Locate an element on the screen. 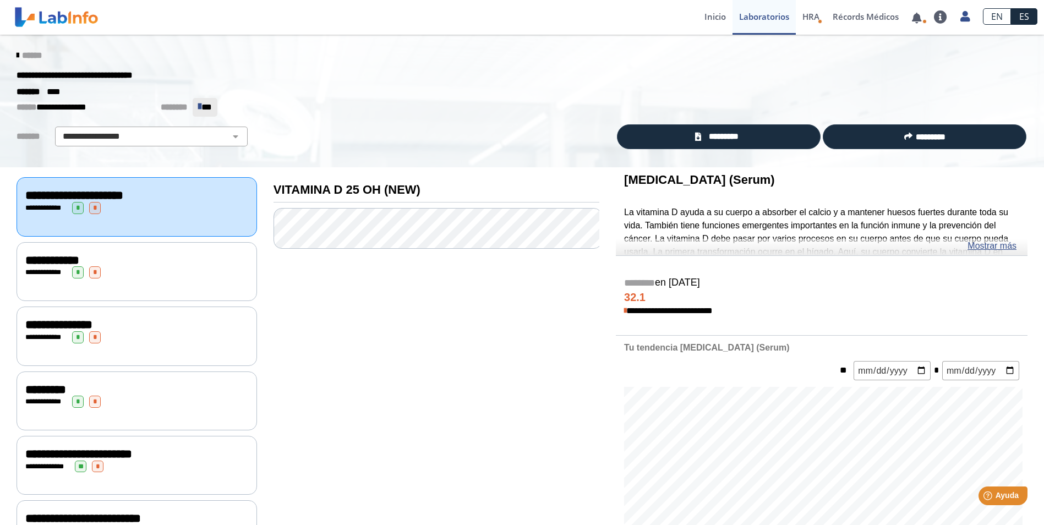 The height and width of the screenshot is (525, 1044). b: VITAMINA D 25 OH (NEW) is located at coordinates (347, 189).